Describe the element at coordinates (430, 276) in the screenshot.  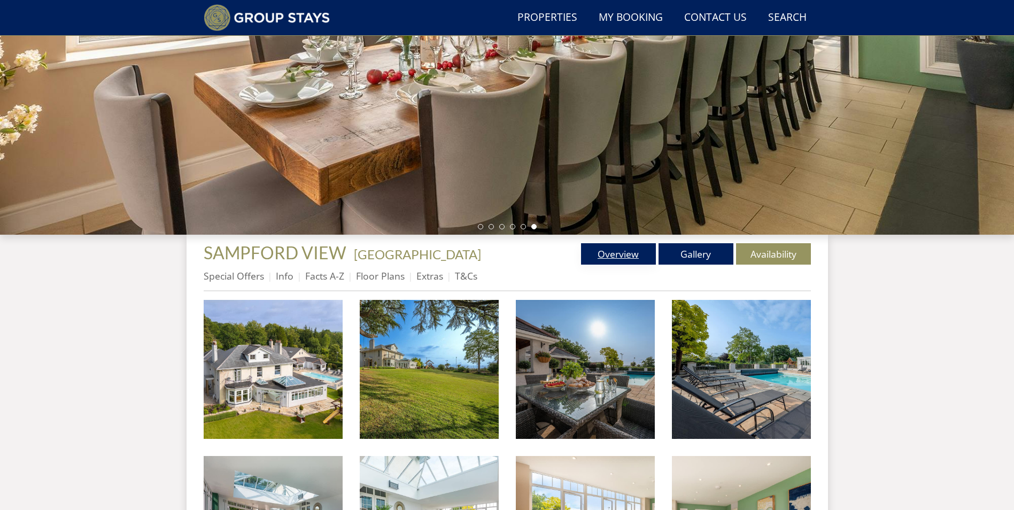
I see `a: Extras` at that location.